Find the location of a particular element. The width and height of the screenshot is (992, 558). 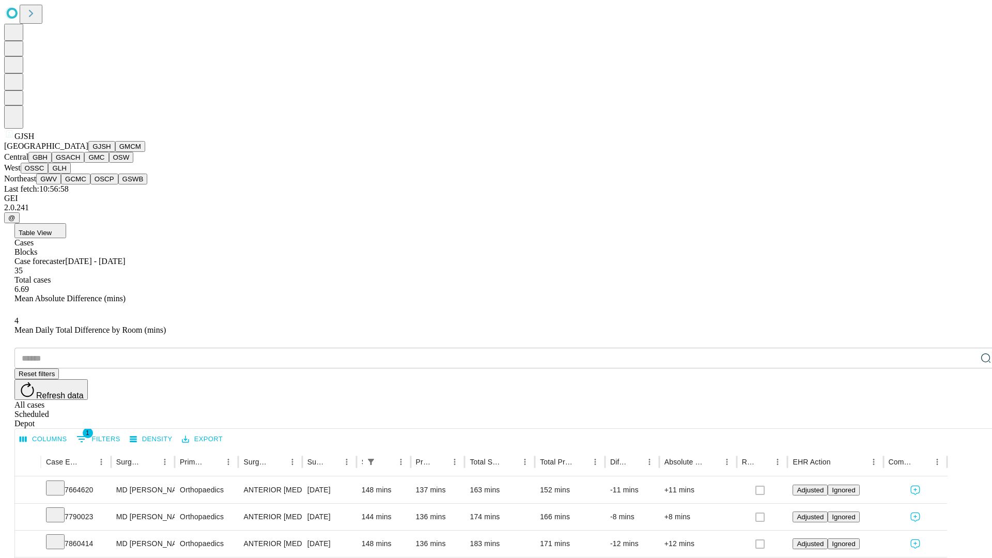

div: 163 mins is located at coordinates (500, 490).